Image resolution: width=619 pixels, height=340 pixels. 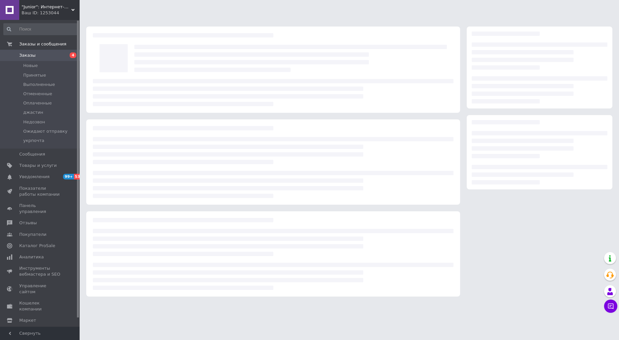 What do you see at coordinates (32, 154) in the screenshot?
I see `span: Сообщения` at bounding box center [32, 154].